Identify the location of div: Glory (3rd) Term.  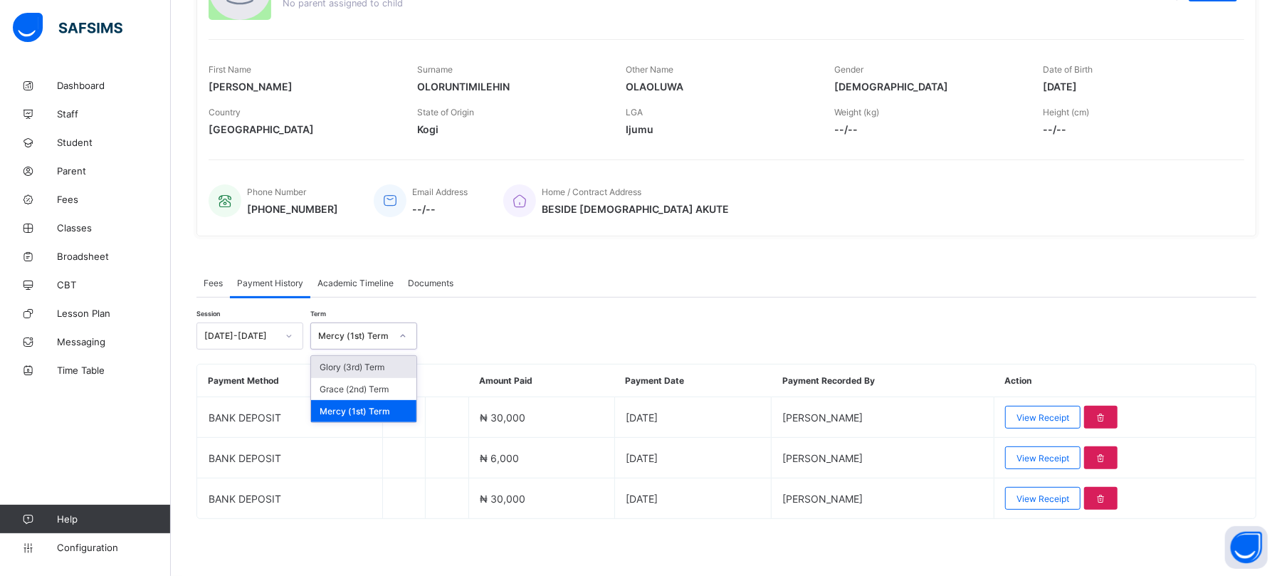
(364, 366).